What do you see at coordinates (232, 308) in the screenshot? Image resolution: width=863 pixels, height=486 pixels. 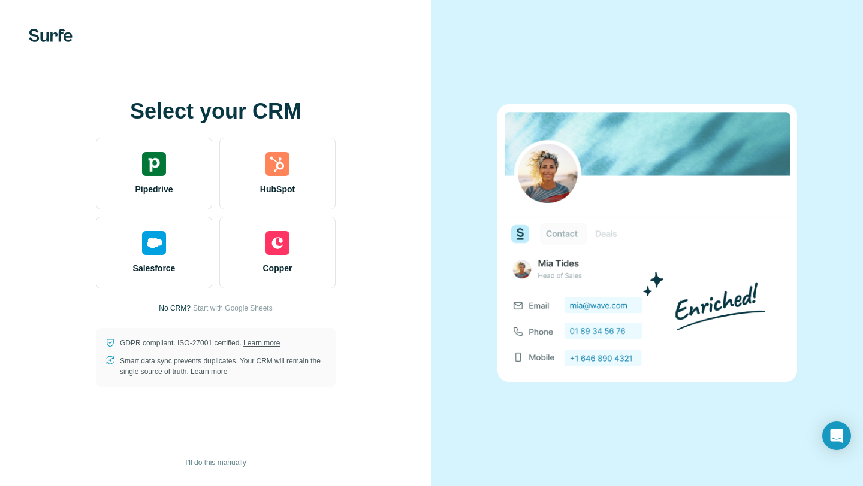 I see `span: Start with Google Sheets` at bounding box center [232, 308].